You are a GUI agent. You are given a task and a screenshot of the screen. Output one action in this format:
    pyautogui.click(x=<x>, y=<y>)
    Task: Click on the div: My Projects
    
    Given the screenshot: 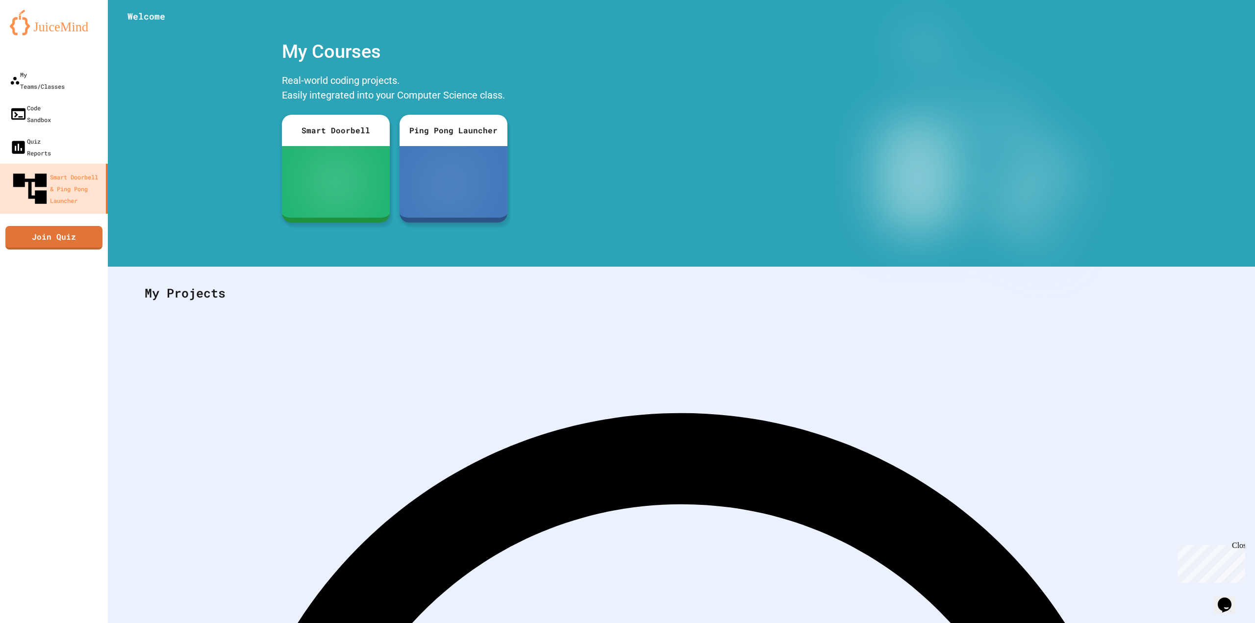 What is the action you would take?
    pyautogui.click(x=681, y=293)
    